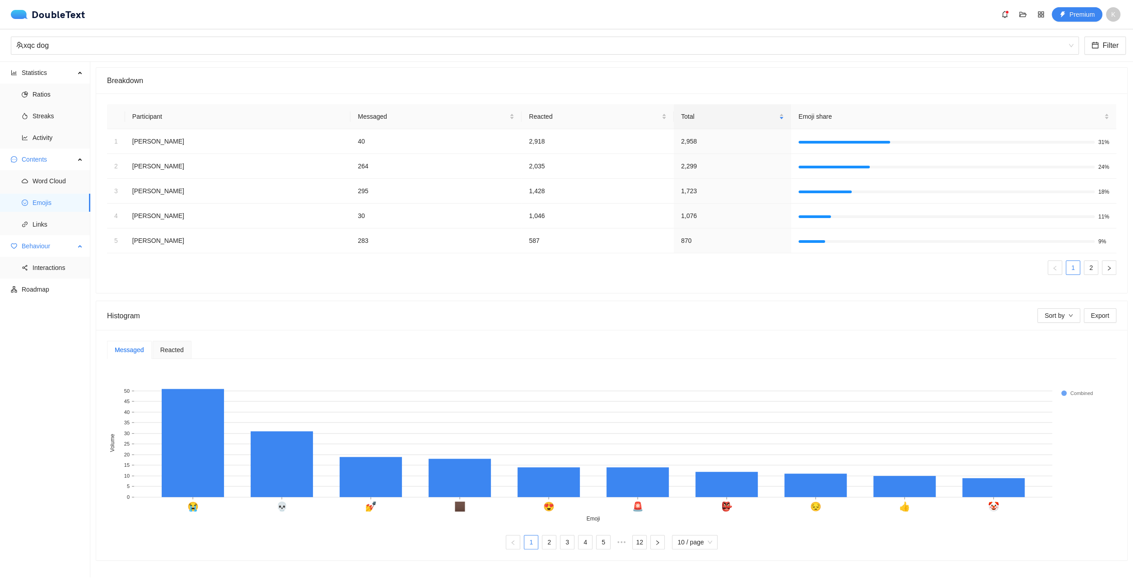  Describe the element at coordinates (1041, 14) in the screenshot. I see `button: appstore` at that location.